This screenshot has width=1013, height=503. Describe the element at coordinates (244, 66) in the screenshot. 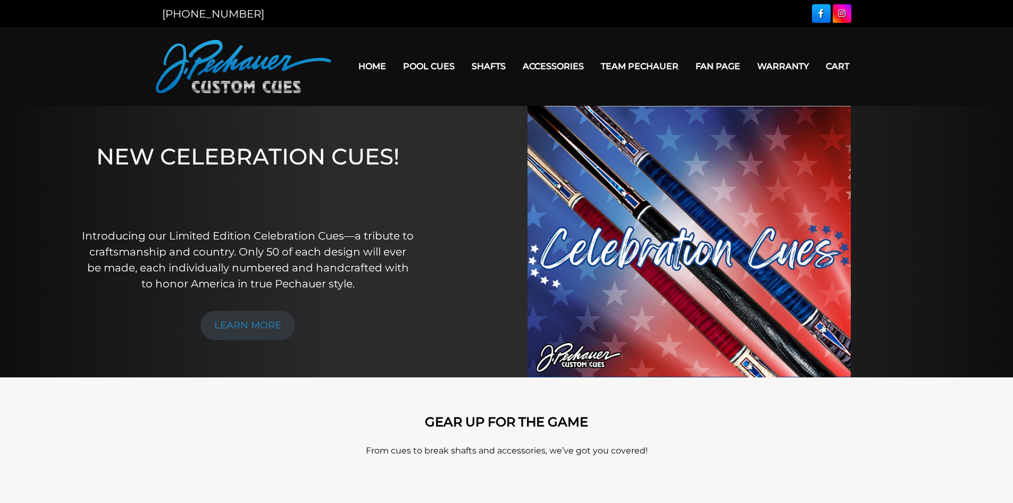

I see `img: Pechauer Custom Cues` at that location.